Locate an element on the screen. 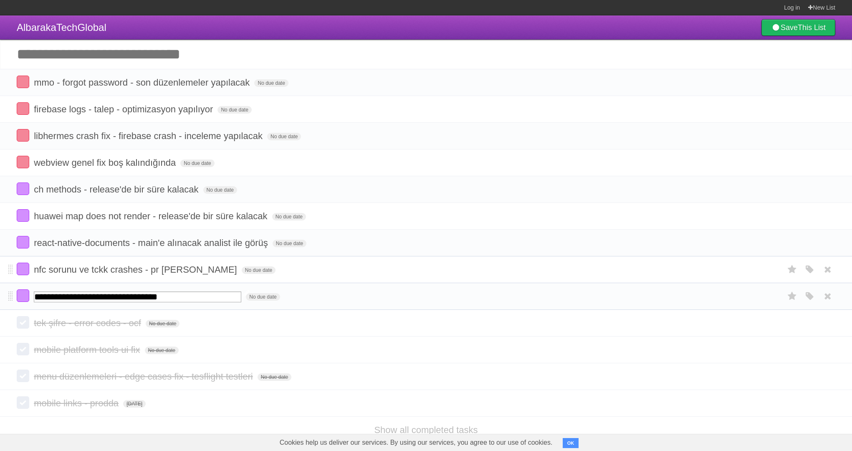 The image size is (852, 451). button: OK is located at coordinates (571, 443).